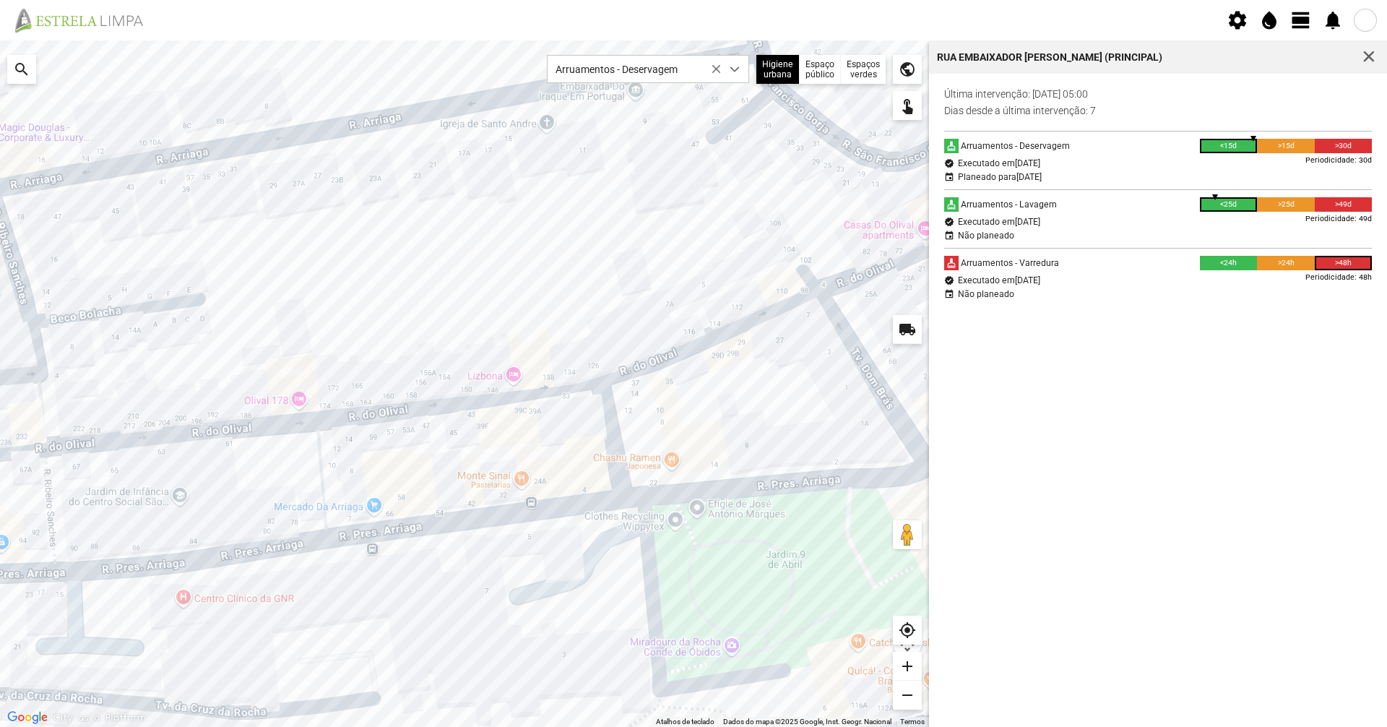 Image resolution: width=1387 pixels, height=727 pixels. I want to click on span: Arruamentos - Deservagem, so click(634, 69).